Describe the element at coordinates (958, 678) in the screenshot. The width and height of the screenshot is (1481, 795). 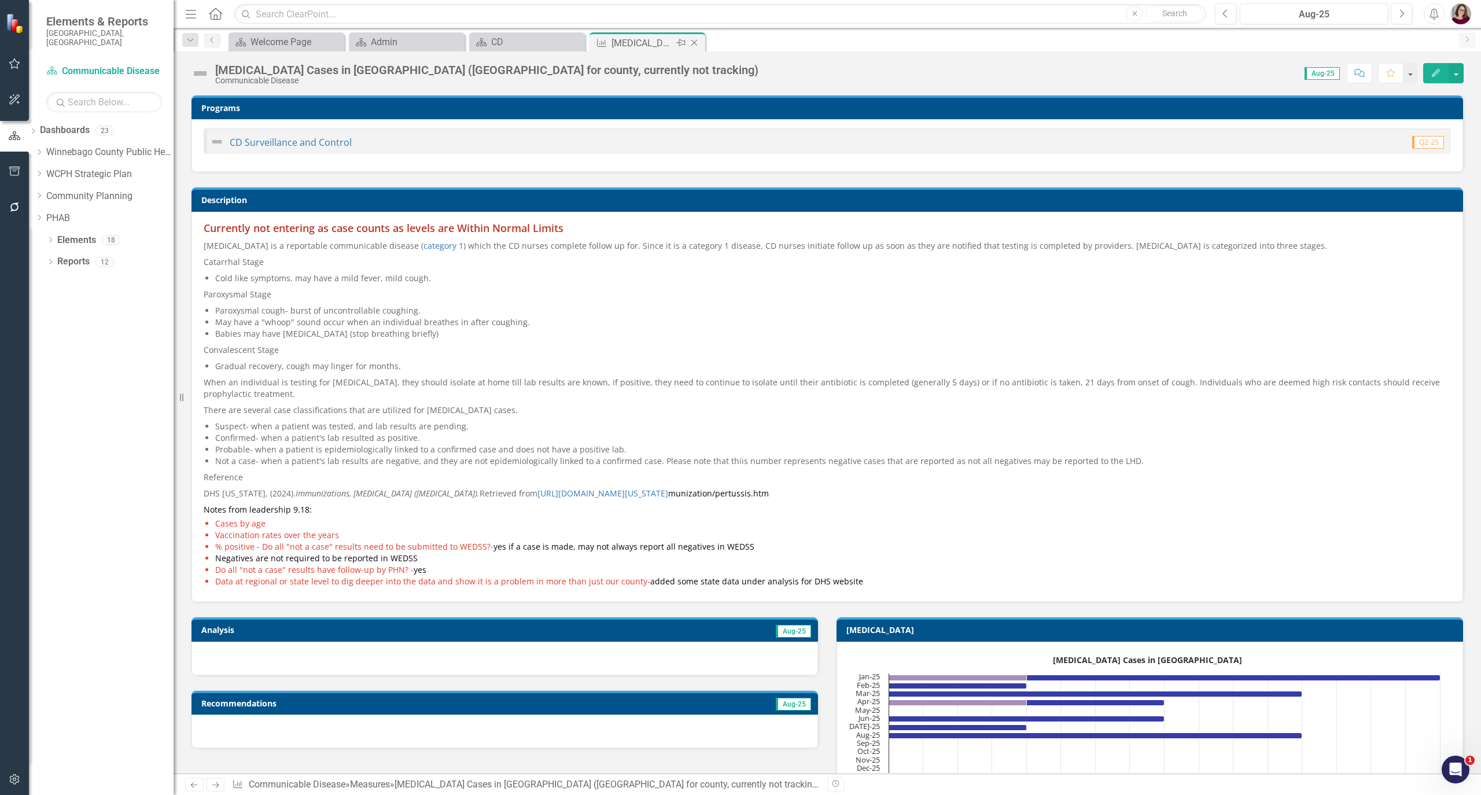
I see `path: Jan-25, 1. Suspect .` at that location.